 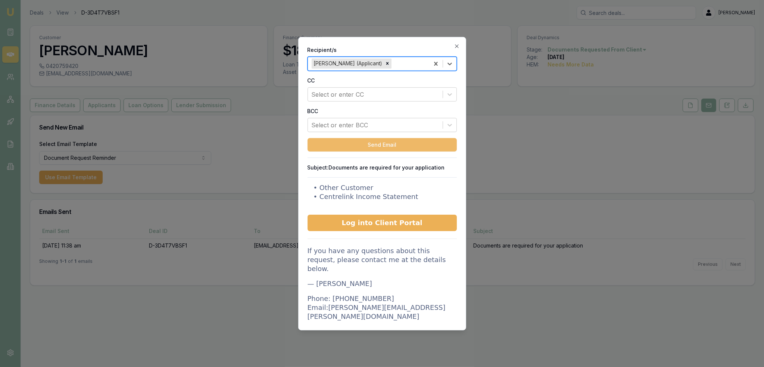 I want to click on button: Send Email, so click(x=382, y=144).